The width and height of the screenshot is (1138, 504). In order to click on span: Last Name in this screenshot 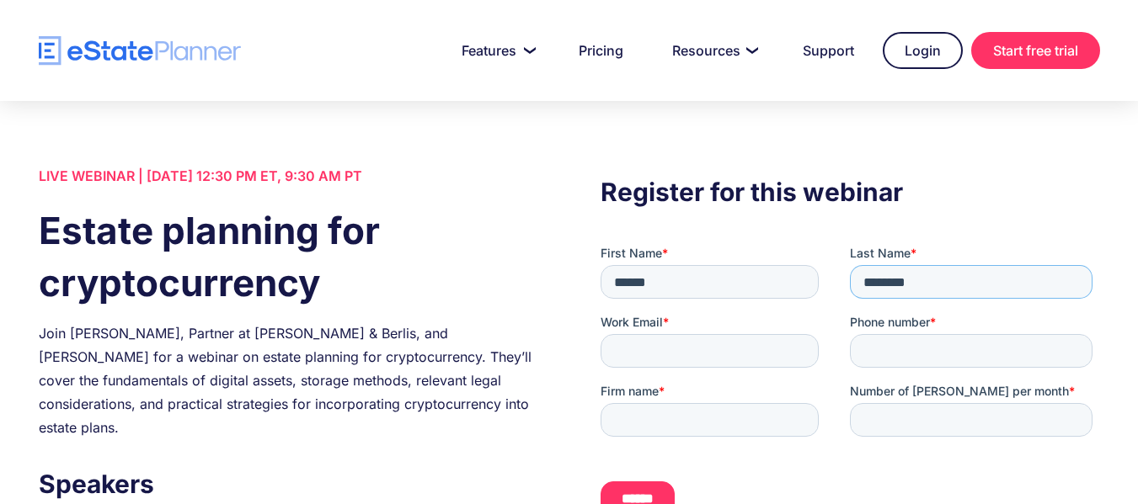, I will do `click(280, 8)`.